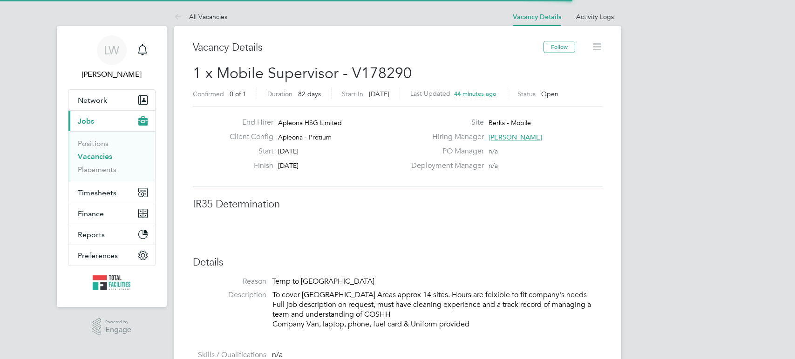 This screenshot has width=795, height=359. Describe the element at coordinates (112, 283) in the screenshot. I see `img: tfrecruitment-logo-retina.png` at that location.